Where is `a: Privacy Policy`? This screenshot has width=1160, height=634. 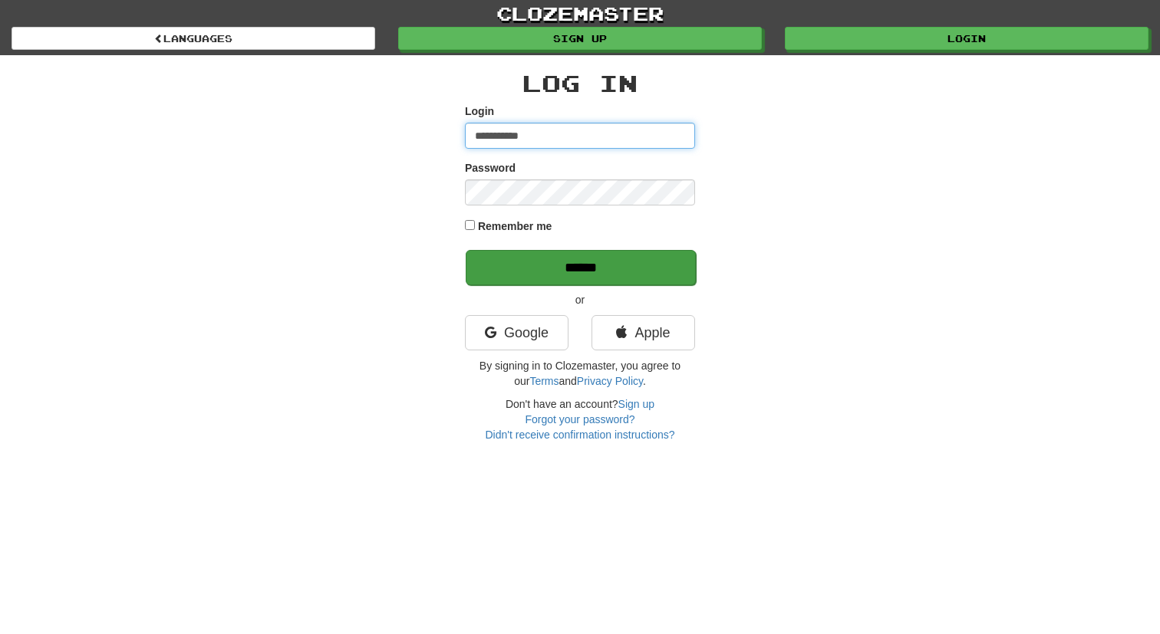 a: Privacy Policy is located at coordinates (610, 381).